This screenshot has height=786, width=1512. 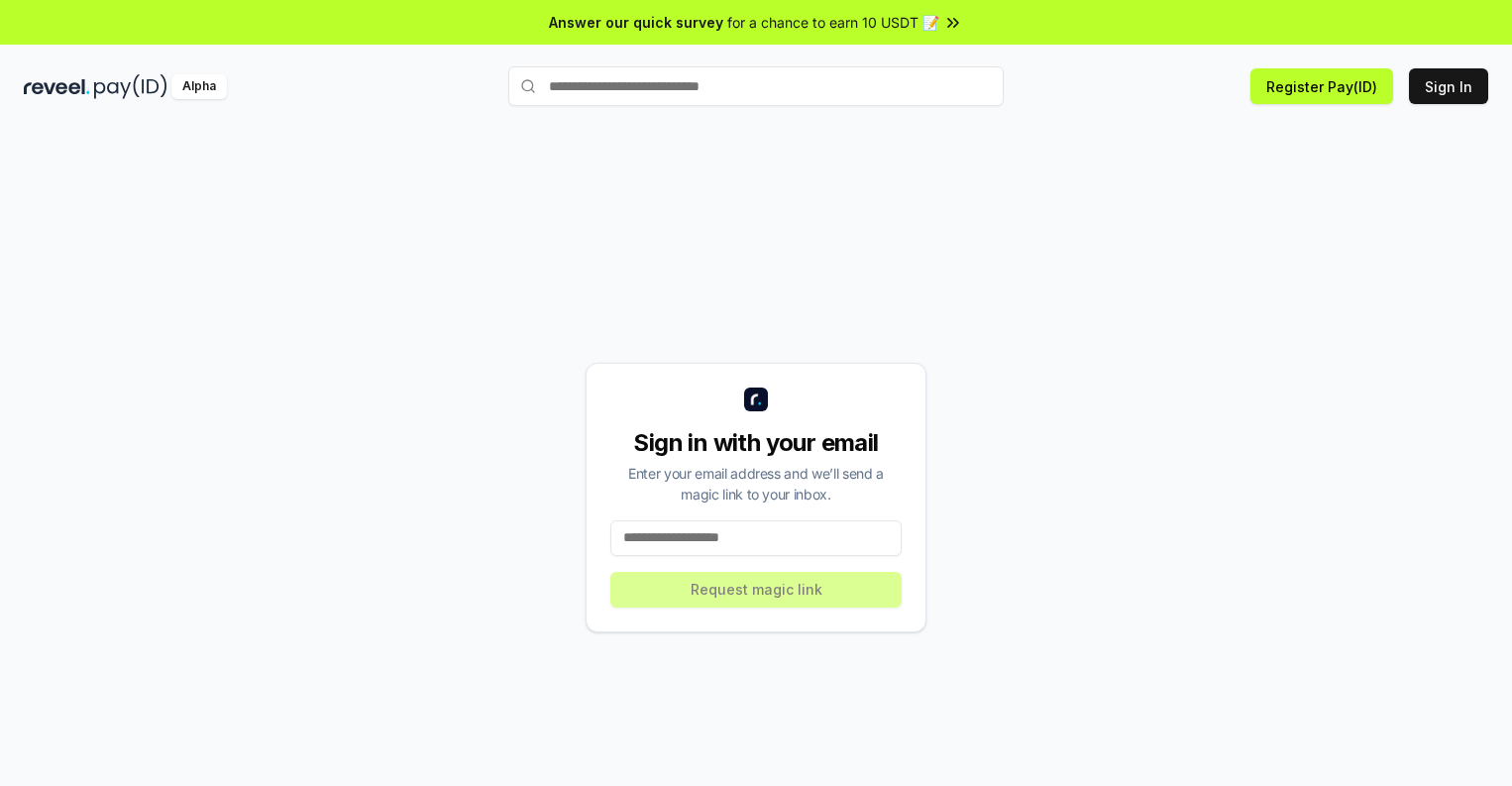 I want to click on button: Sign In, so click(x=1449, y=86).